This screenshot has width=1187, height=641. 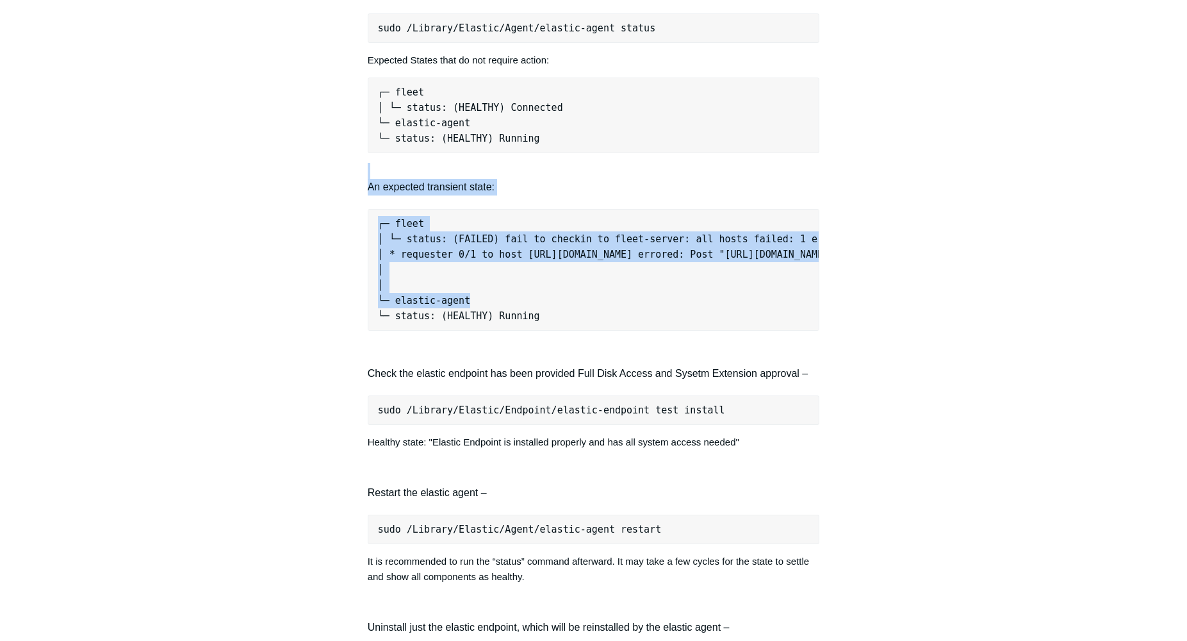 What do you see at coordinates (594, 410) in the screenshot?
I see `pre: sudo /Library/Elastic/Endpoint/elastic-endpoint test install` at bounding box center [594, 410].